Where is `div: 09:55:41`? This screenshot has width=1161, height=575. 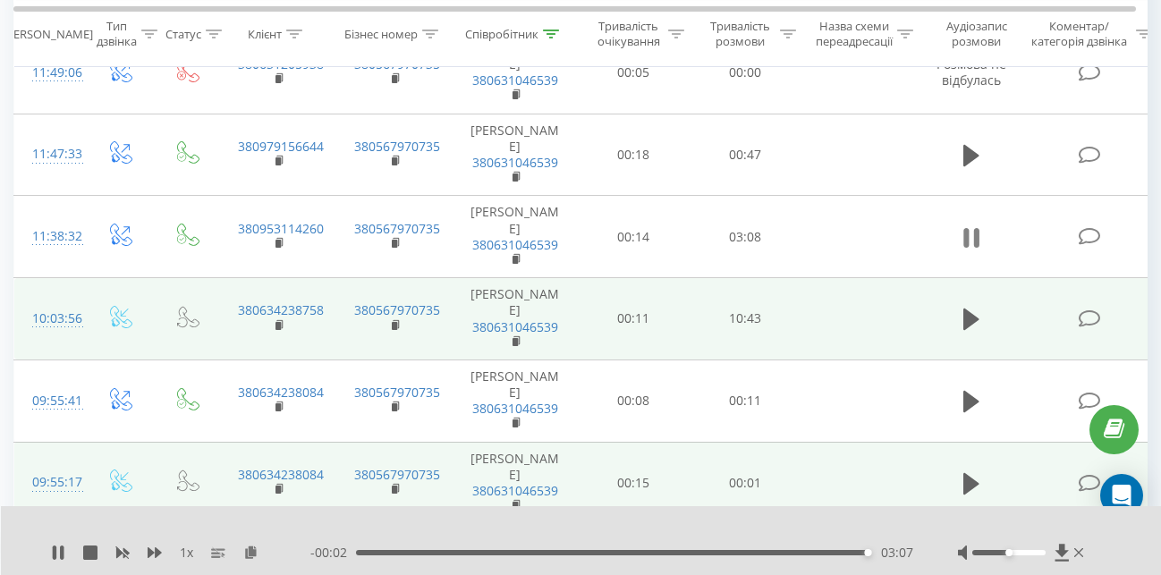 div: 09:55:41 is located at coordinates (50, 401).